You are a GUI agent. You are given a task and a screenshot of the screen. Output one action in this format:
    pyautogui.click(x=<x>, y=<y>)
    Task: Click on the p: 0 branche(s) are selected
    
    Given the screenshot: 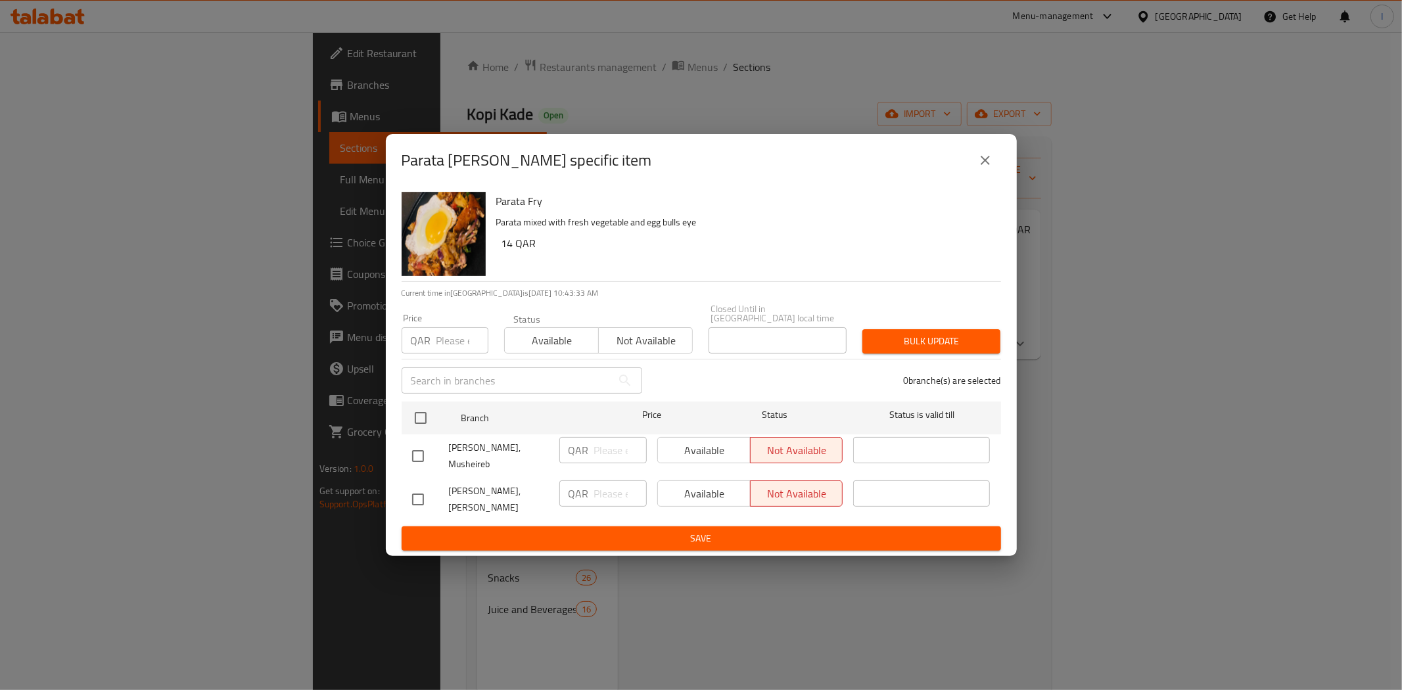 What is the action you would take?
    pyautogui.click(x=952, y=381)
    